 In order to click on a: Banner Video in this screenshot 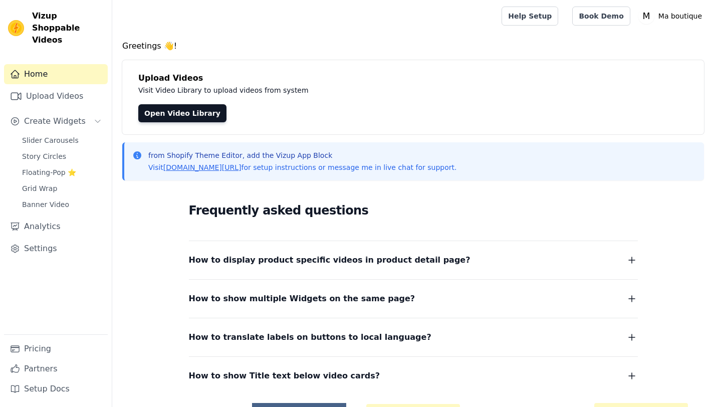, I will do `click(62, 204)`.